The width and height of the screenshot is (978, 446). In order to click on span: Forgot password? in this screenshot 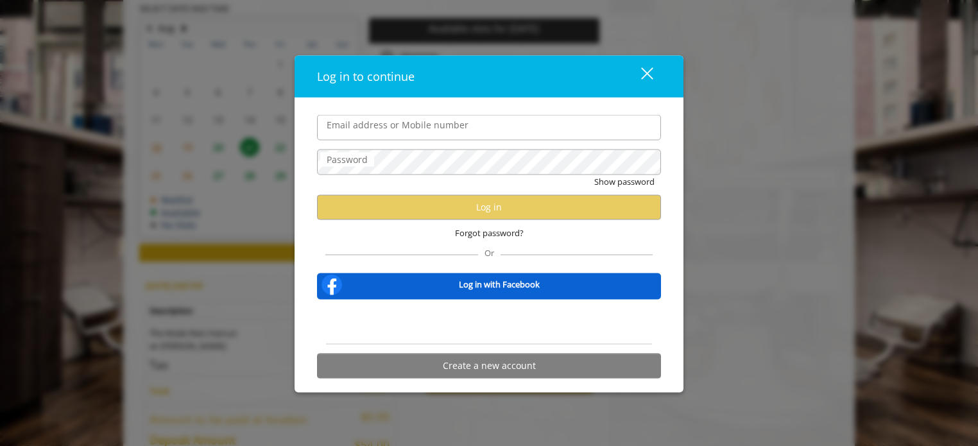, I will do `click(489, 232)`.